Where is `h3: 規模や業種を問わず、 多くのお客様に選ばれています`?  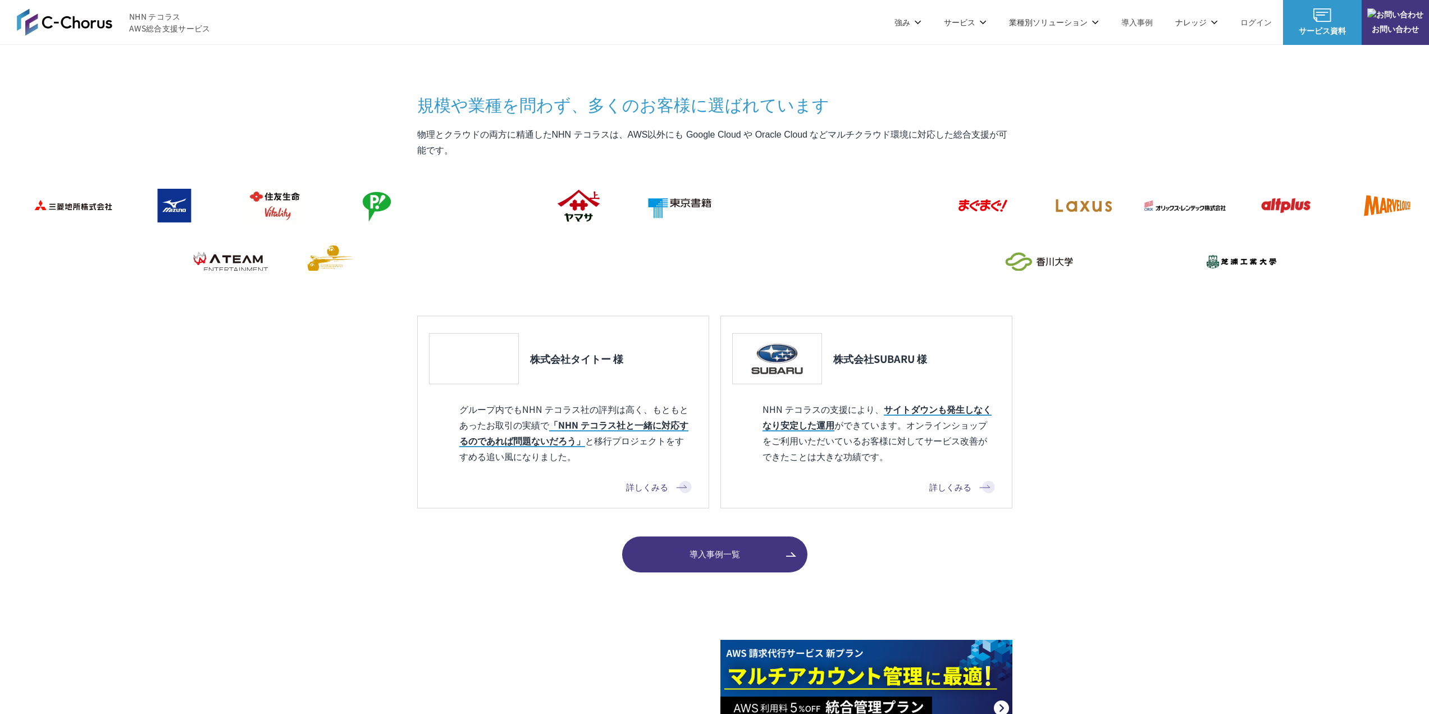 h3: 規模や業種を問わず、 多くのお客様に選ばれています is located at coordinates (715, 104).